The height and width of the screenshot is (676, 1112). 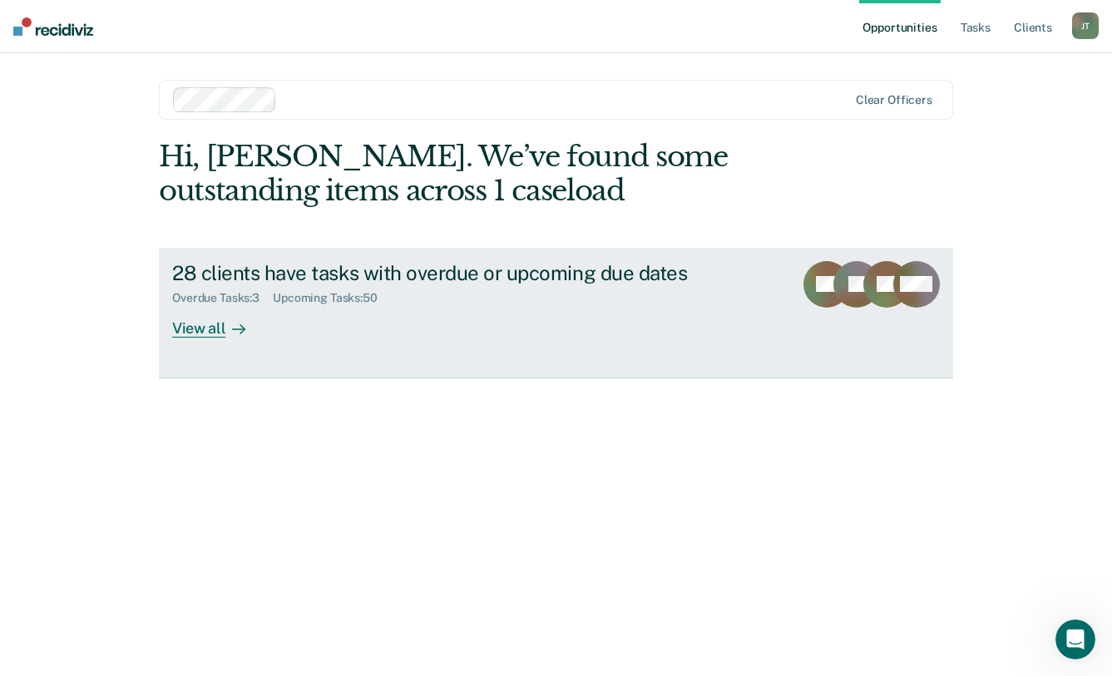 What do you see at coordinates (222, 298) in the screenshot?
I see `div: Overdue Tasks : 3` at bounding box center [222, 298].